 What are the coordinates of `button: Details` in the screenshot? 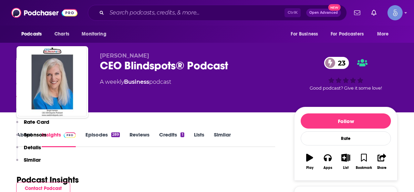 It's located at (29, 150).